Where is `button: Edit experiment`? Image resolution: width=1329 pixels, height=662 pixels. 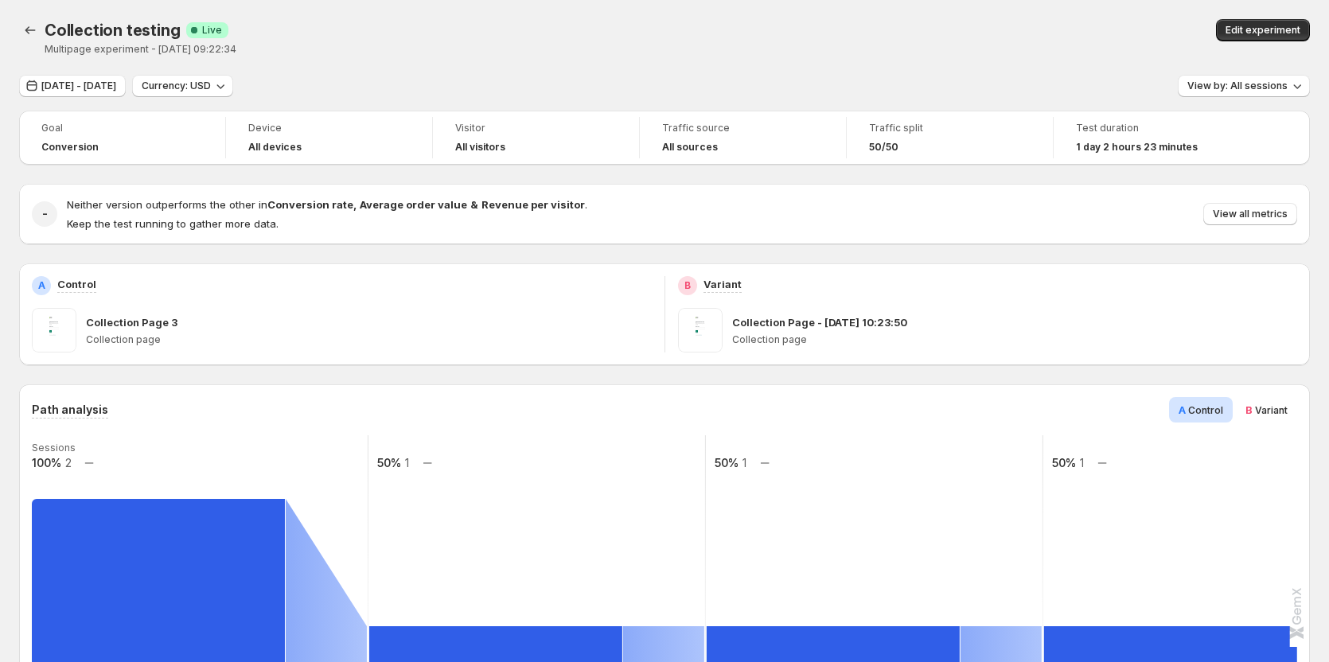
button: Edit experiment is located at coordinates (1263, 30).